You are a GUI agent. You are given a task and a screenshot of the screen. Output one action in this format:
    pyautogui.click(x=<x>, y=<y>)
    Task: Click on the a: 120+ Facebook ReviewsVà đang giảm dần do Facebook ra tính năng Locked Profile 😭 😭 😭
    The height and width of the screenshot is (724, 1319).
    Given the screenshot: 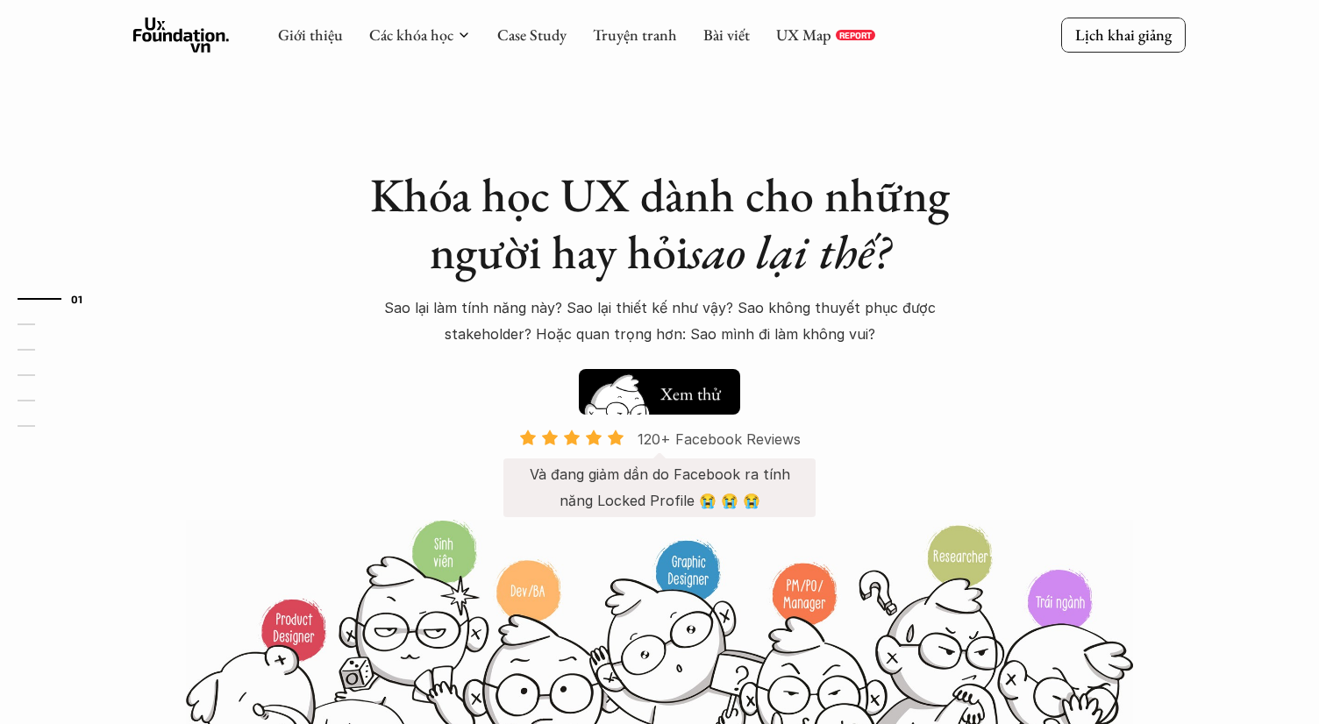 What is the action you would take?
    pyautogui.click(x=659, y=473)
    